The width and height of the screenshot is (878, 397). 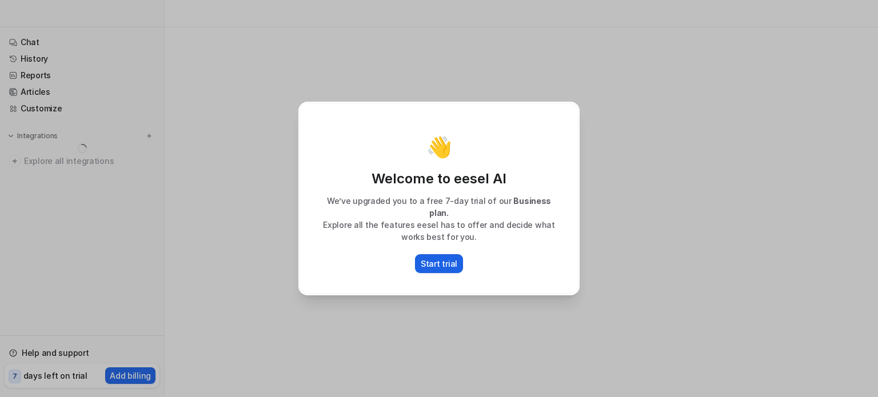 I want to click on p: Start trial, so click(x=439, y=263).